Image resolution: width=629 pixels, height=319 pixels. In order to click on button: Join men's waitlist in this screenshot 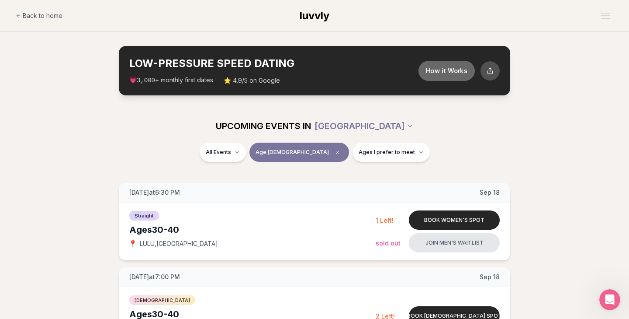, I will do `click(454, 242)`.